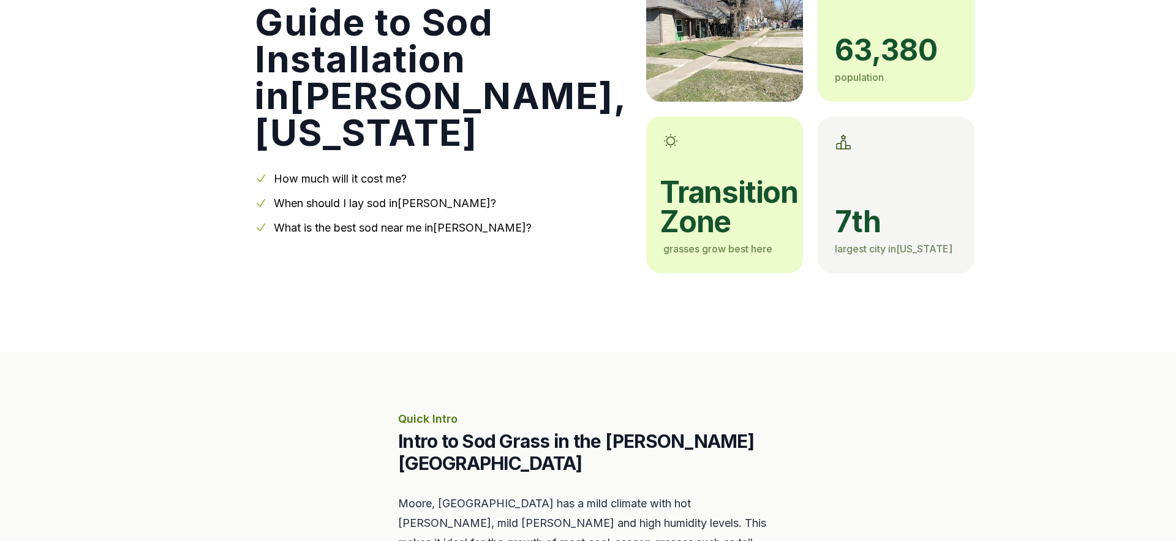 This screenshot has width=1176, height=541. What do you see at coordinates (896, 50) in the screenshot?
I see `span: 63,380` at bounding box center [896, 50].